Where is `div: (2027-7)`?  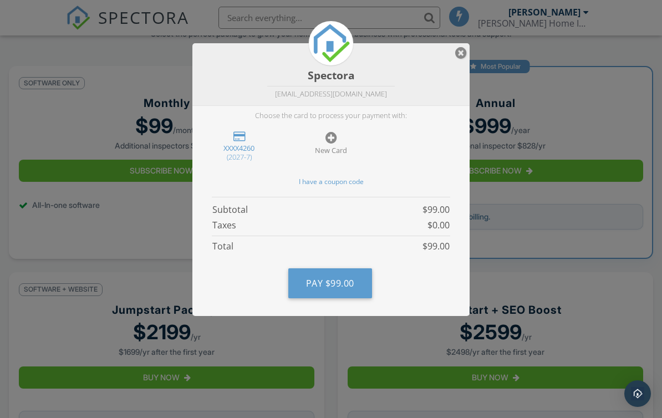 div: (2027-7) is located at coordinates (239, 157).